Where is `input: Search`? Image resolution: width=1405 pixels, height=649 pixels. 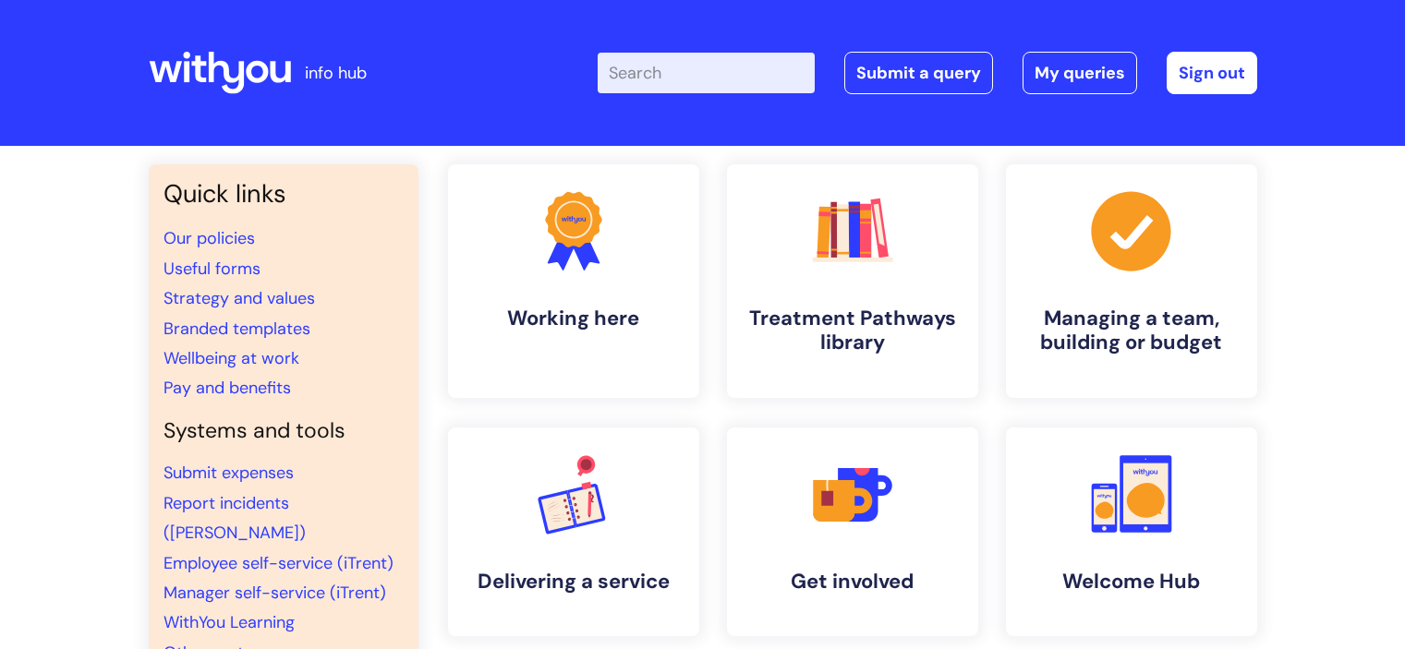 input: Search is located at coordinates (706, 73).